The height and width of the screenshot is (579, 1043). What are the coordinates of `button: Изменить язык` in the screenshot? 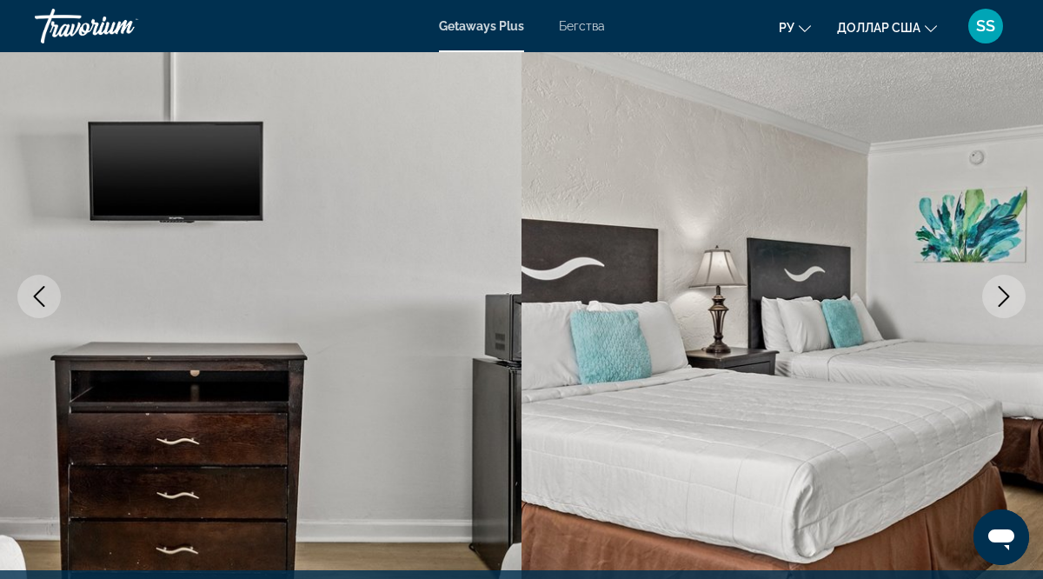 It's located at (794, 27).